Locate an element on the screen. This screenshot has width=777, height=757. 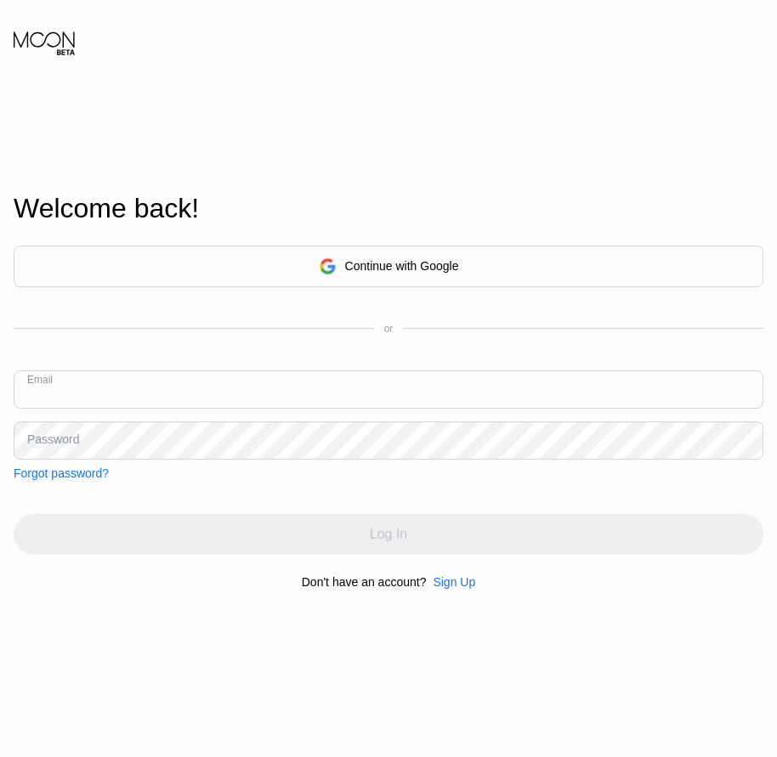
div: Forgot password? is located at coordinates (61, 474).